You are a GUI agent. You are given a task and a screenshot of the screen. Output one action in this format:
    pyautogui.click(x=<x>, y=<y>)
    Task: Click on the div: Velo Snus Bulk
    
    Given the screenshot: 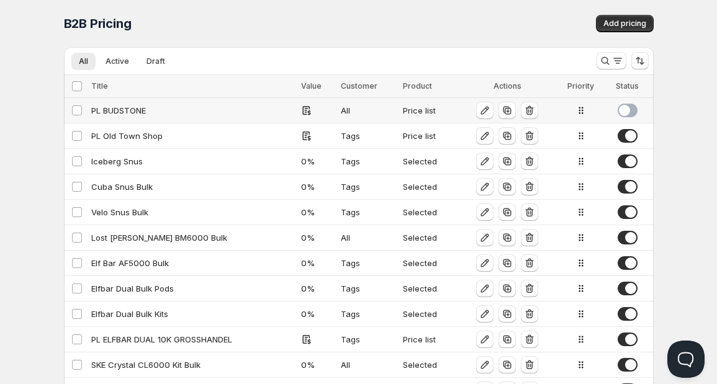 What is the action you would take?
    pyautogui.click(x=192, y=212)
    